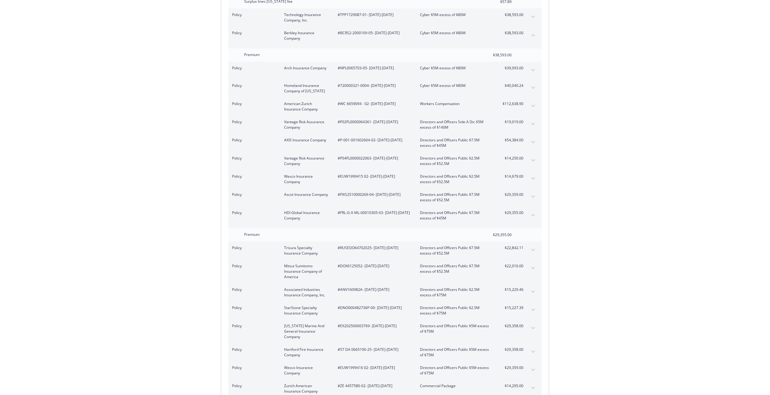  What do you see at coordinates (512, 122) in the screenshot?
I see `span: $19,019.00` at bounding box center [512, 122].